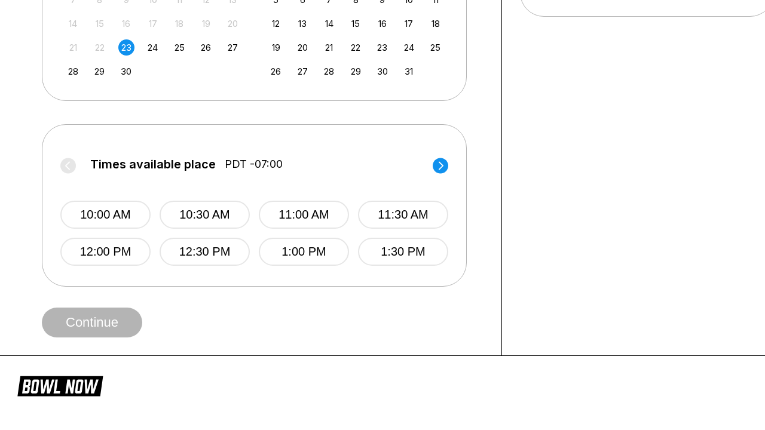 This screenshot has width=765, height=430. What do you see at coordinates (105, 252) in the screenshot?
I see `button: 12:00 PM` at bounding box center [105, 252].